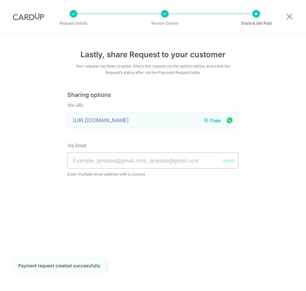 The width and height of the screenshot is (306, 291). What do you see at coordinates (153, 55) in the screenshot?
I see `h4: Lastly, share Request to your customer` at bounding box center [153, 55].